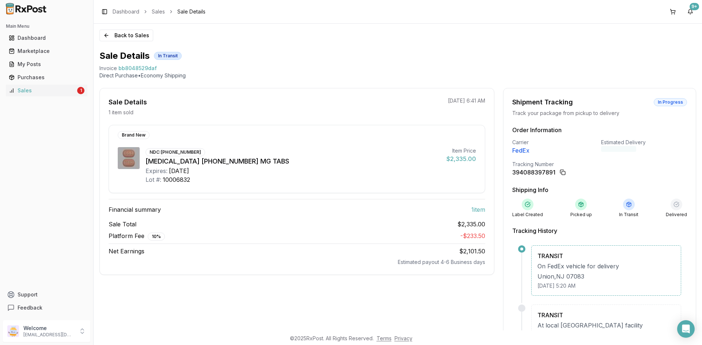 Image resolution: width=702 pixels, height=345 pixels. What do you see at coordinates (403, 338) in the screenshot?
I see `a: Privacy` at bounding box center [403, 338].